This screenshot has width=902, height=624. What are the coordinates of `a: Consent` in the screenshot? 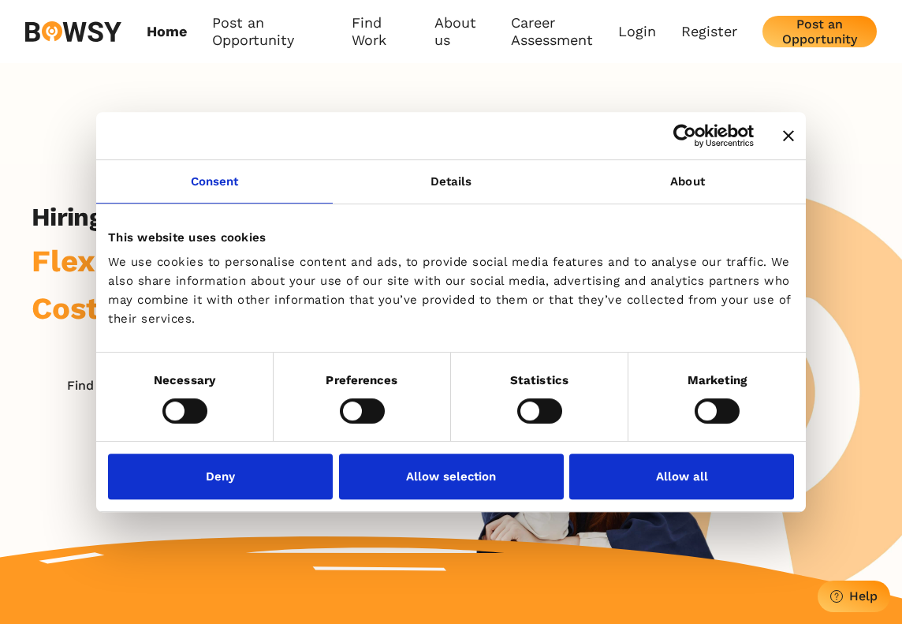 It's located at (215, 181).